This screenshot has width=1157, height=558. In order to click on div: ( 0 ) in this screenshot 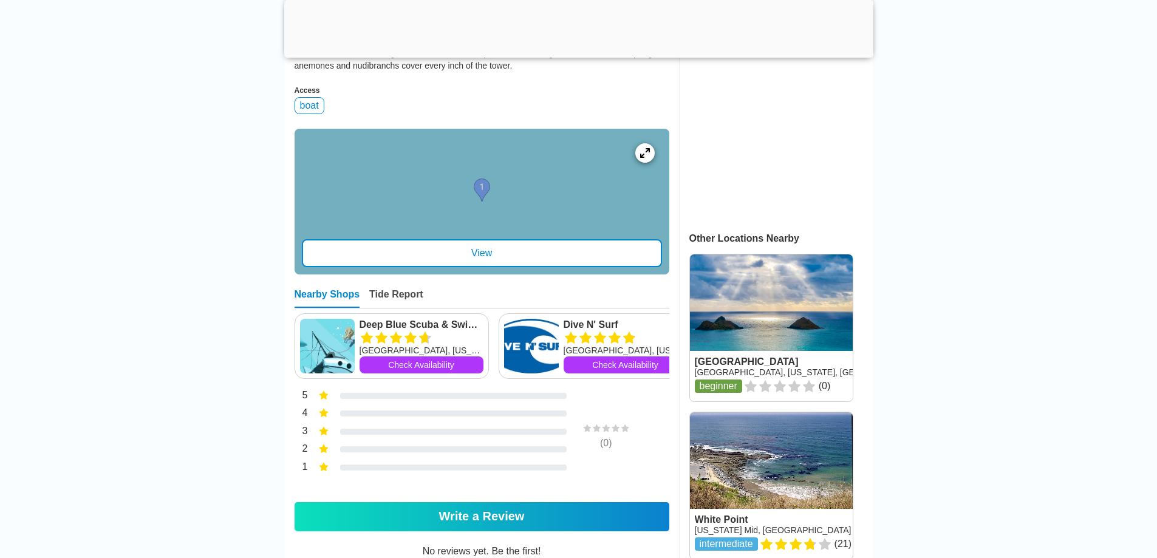, I will do `click(606, 444)`.